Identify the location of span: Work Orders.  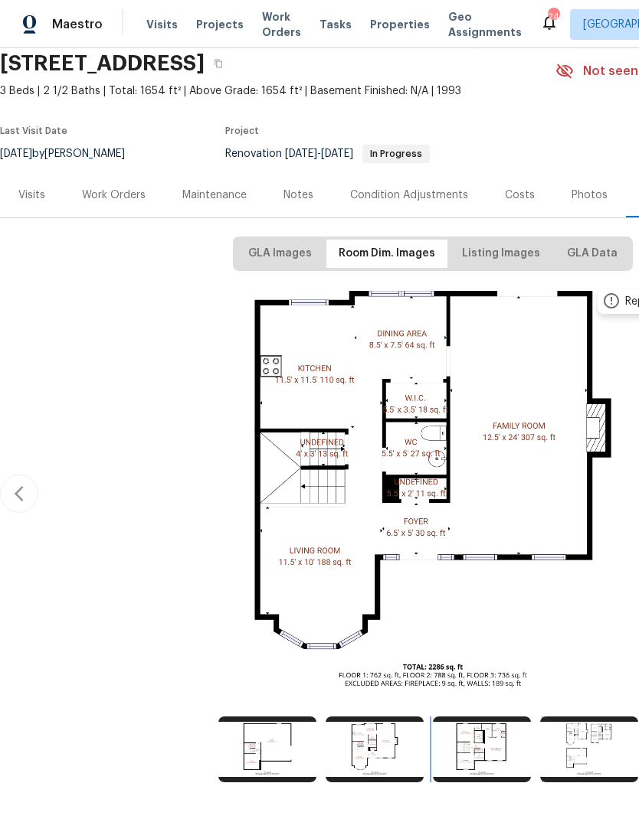
(281, 25).